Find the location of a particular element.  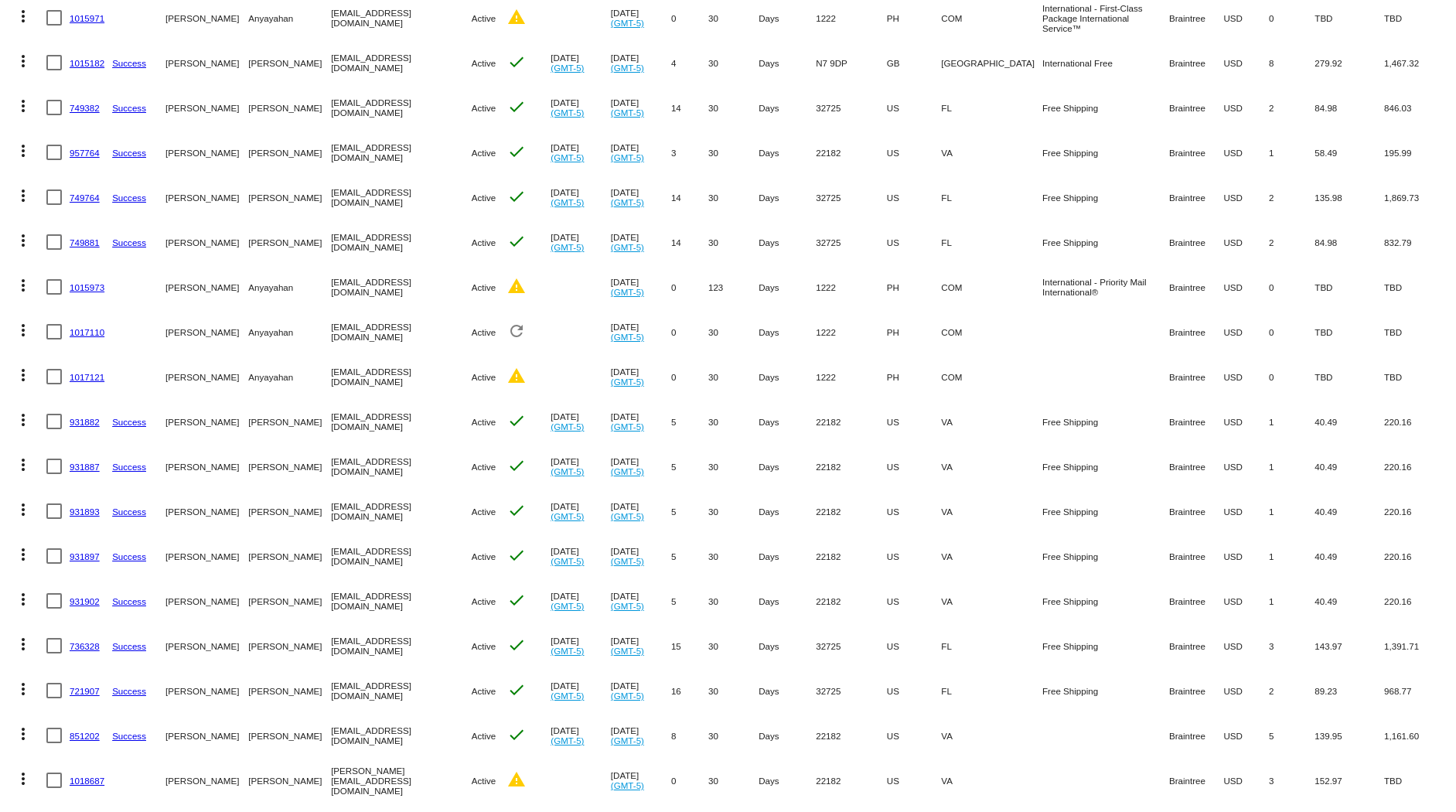

a: 931882 is located at coordinates (85, 422).